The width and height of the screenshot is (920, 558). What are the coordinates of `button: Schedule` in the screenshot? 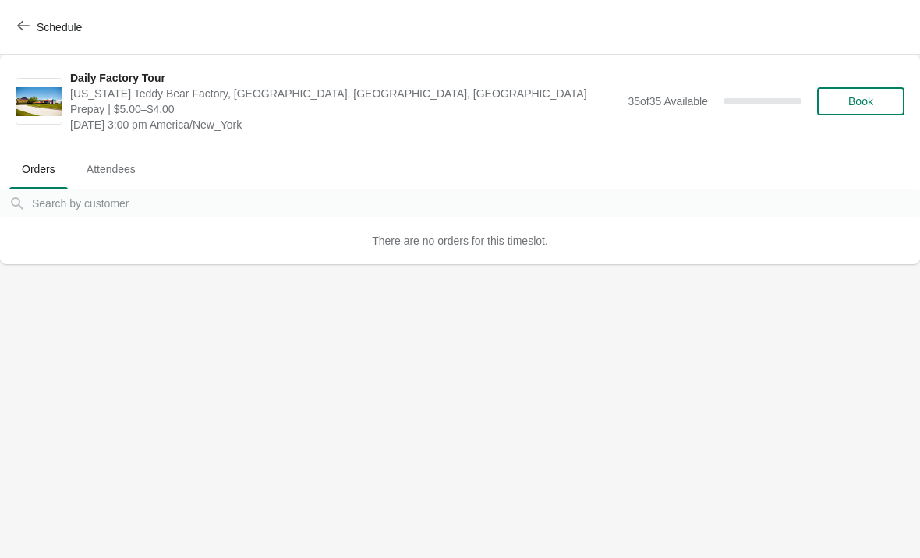 It's located at (51, 27).